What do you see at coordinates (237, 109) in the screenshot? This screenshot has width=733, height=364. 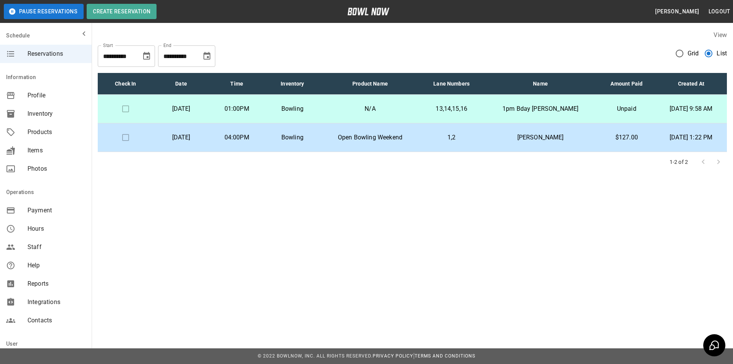 I see `p: 01:00PM` at bounding box center [237, 109].